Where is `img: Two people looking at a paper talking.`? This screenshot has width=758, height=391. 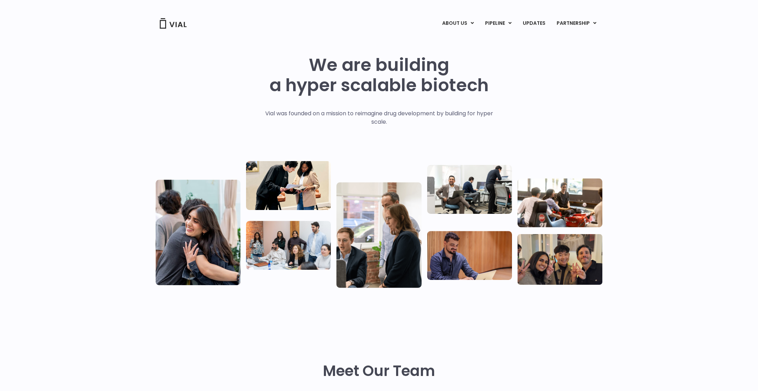 img: Two people looking at a paper talking. is located at coordinates (288, 185).